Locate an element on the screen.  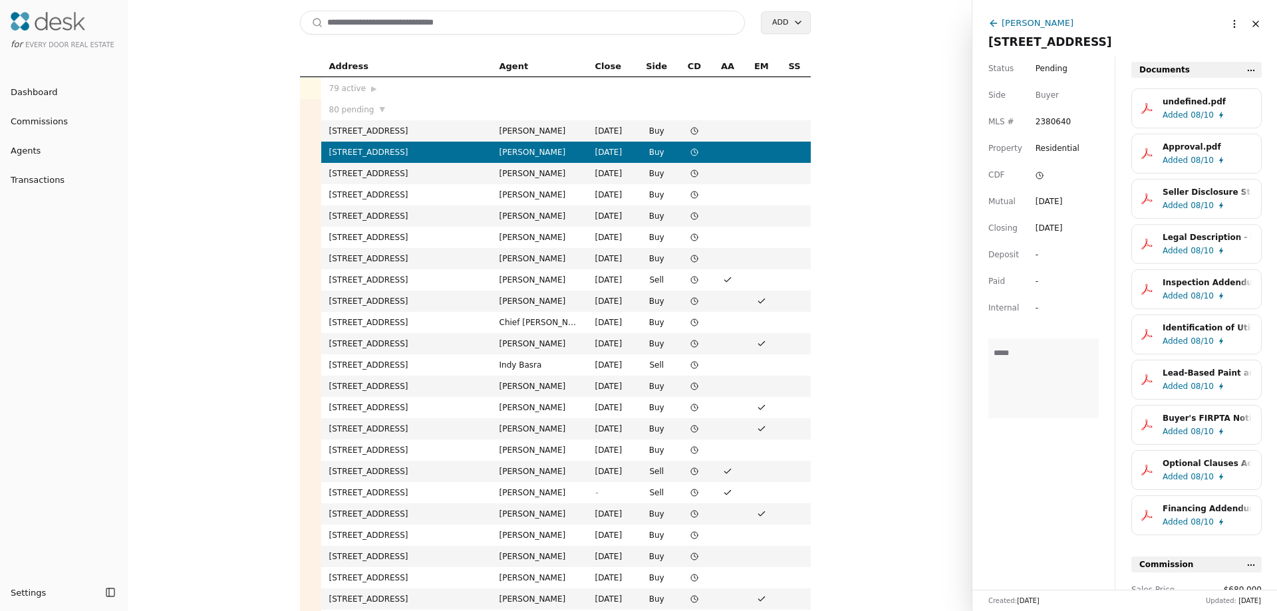
span: Settings is located at coordinates (28, 593).